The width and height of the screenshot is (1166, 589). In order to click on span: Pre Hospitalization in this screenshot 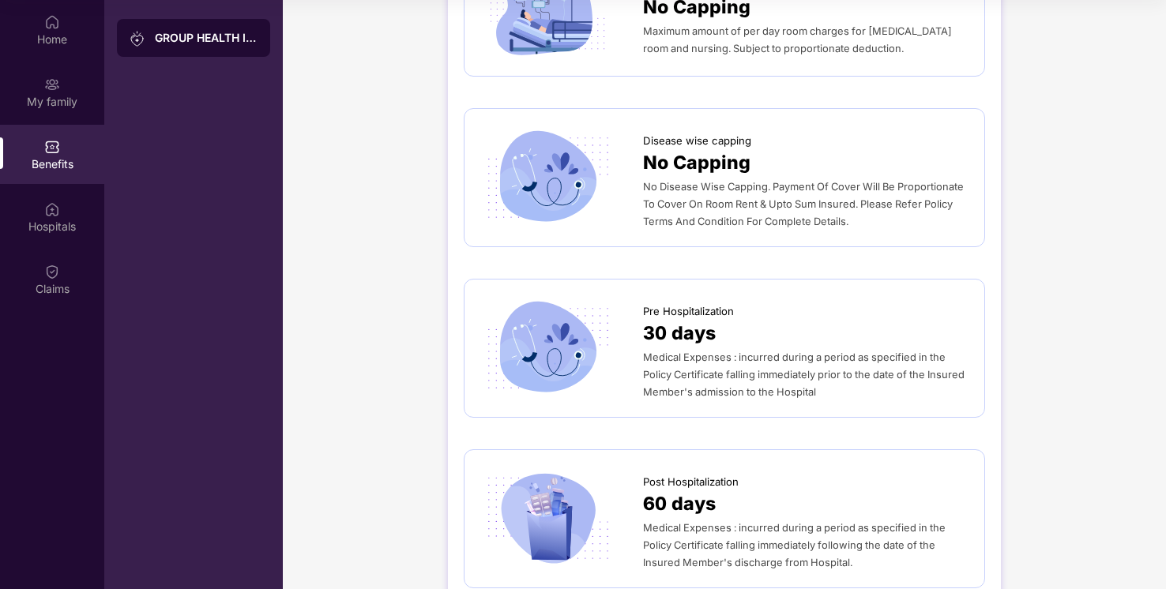, I will do `click(688, 311)`.